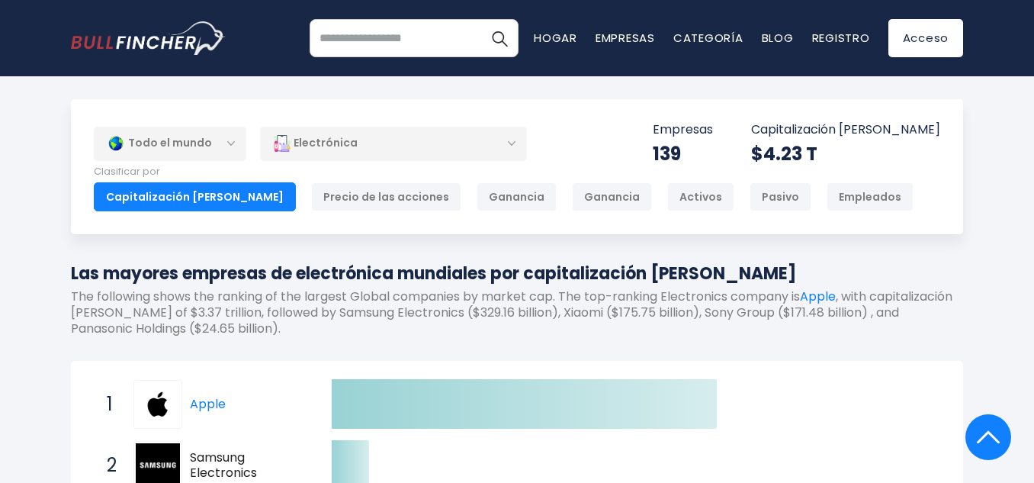 This screenshot has width=1034, height=483. I want to click on font: Categoría, so click(708, 37).